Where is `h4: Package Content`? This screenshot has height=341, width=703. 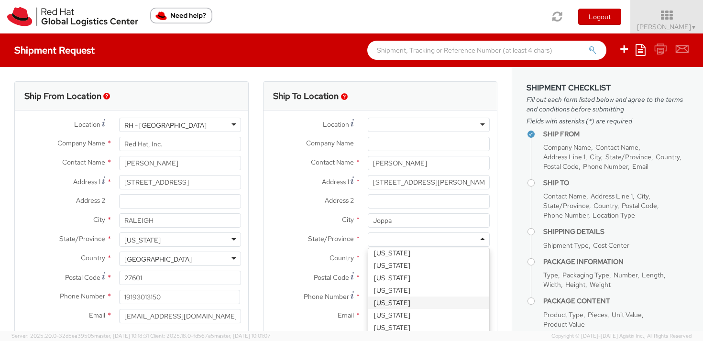
h4: Package Content is located at coordinates (616, 301).